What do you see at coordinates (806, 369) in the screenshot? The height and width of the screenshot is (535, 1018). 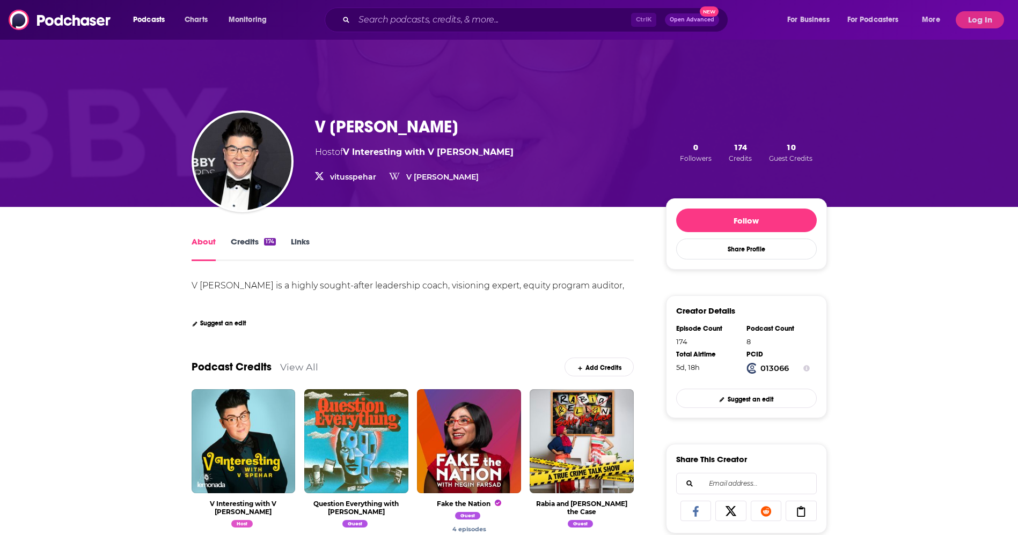 I see `button: Show Info` at bounding box center [806, 369].